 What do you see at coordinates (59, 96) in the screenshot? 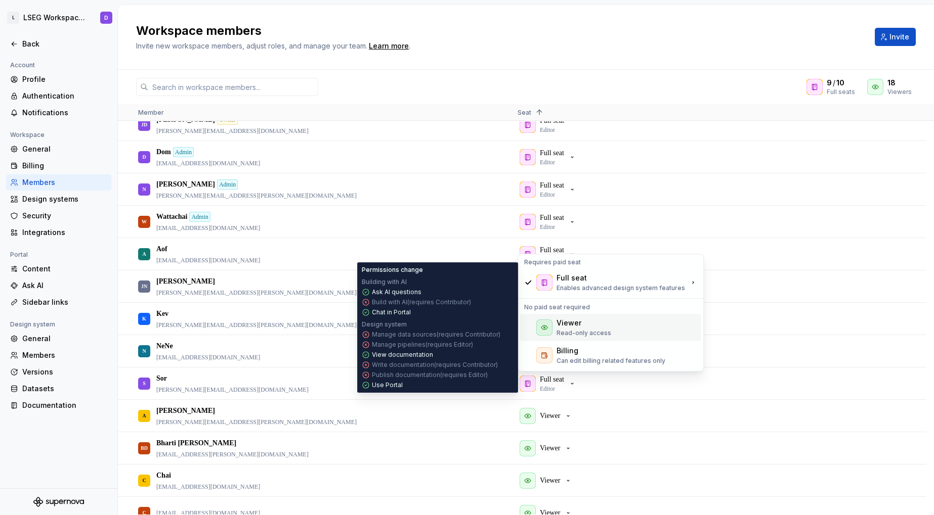
I see `a: Authentication` at bounding box center [59, 96].